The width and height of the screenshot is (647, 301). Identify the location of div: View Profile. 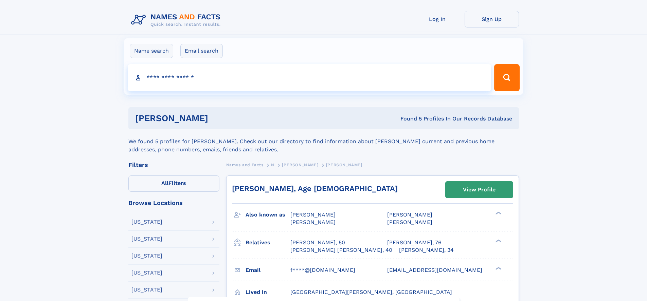
(479, 190).